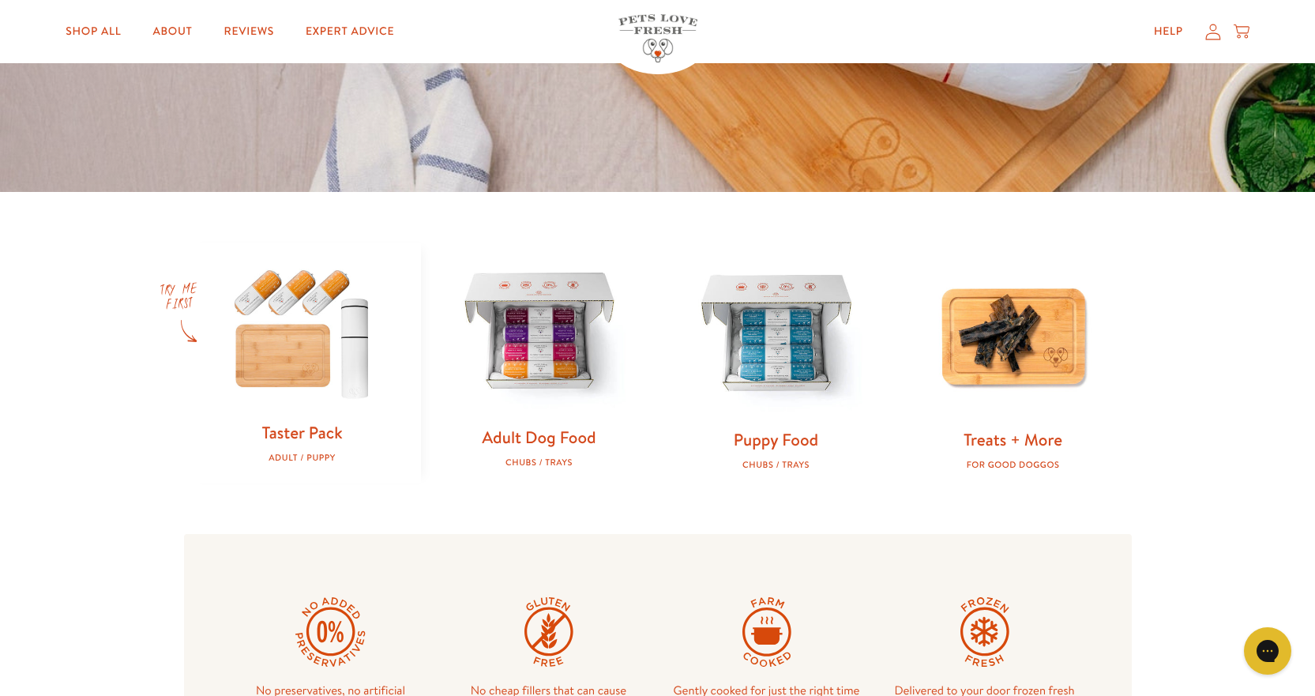 This screenshot has width=1315, height=696. I want to click on img: Pets Love Fresh, so click(658, 38).